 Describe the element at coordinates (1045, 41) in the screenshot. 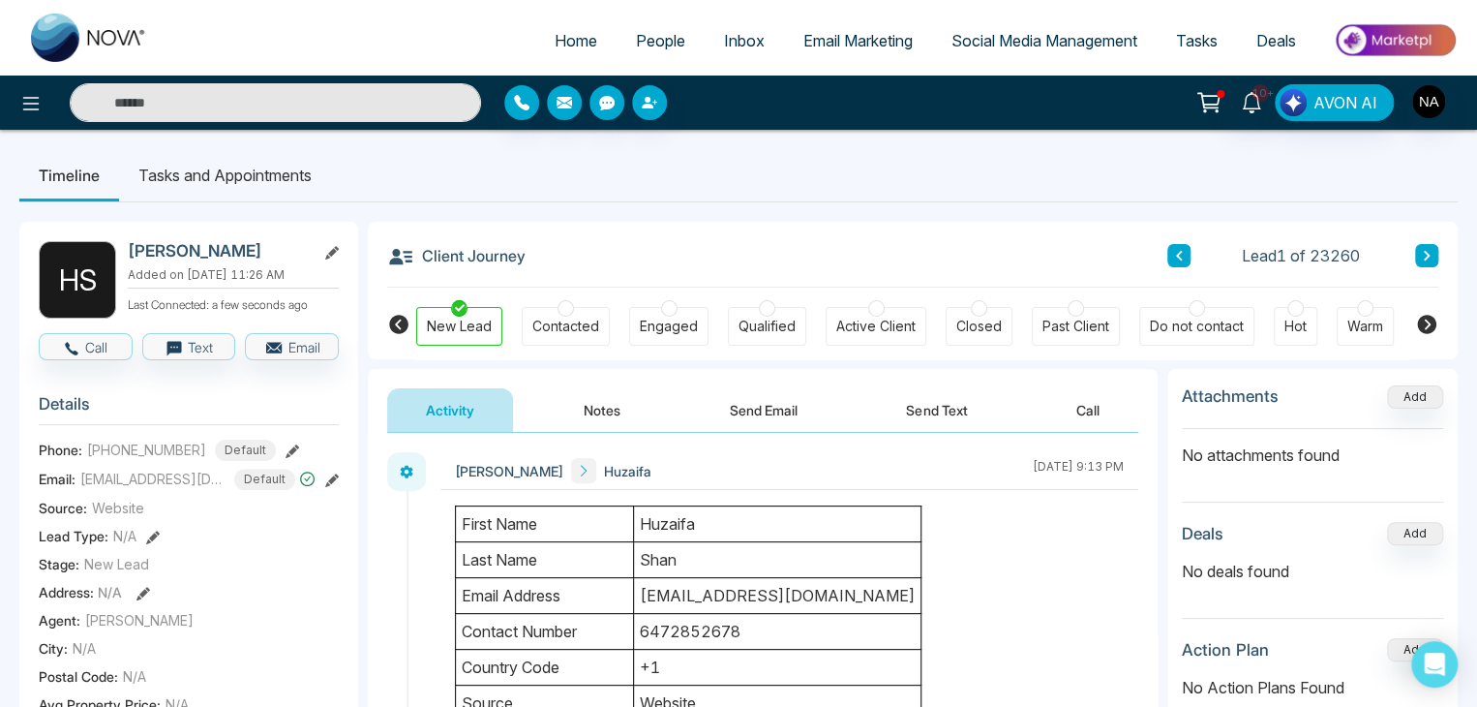

I see `span: Social Media Management` at that location.